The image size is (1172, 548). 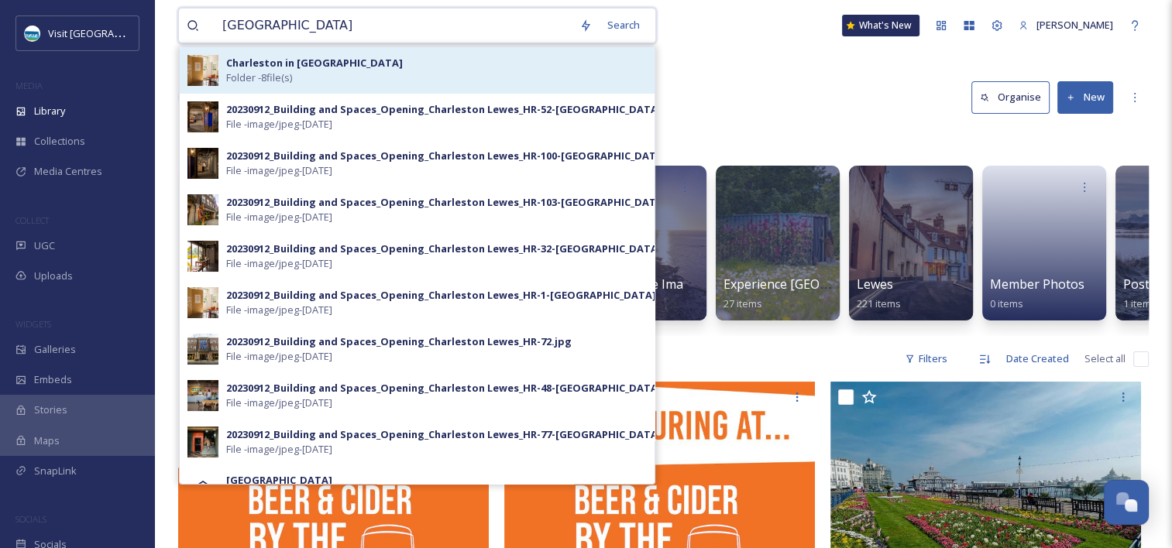 What do you see at coordinates (32, 220) in the screenshot?
I see `span: COLLECT` at bounding box center [32, 220].